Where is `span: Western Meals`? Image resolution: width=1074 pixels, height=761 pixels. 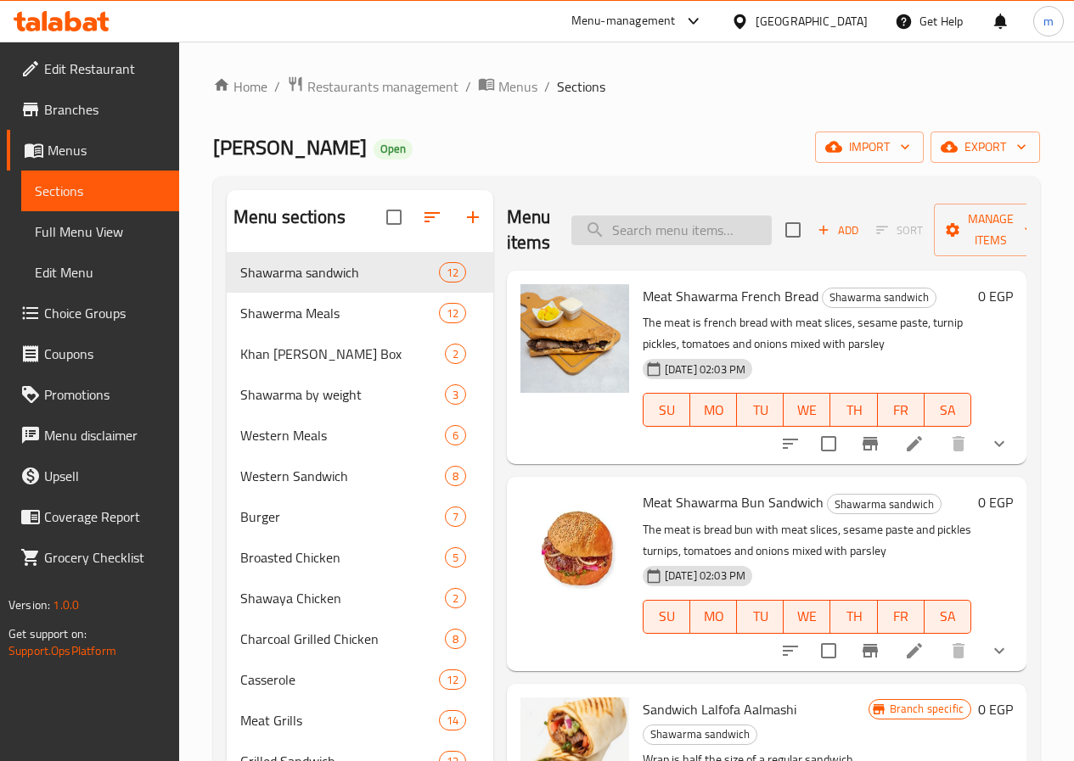
span: Western Meals is located at coordinates (342, 435).